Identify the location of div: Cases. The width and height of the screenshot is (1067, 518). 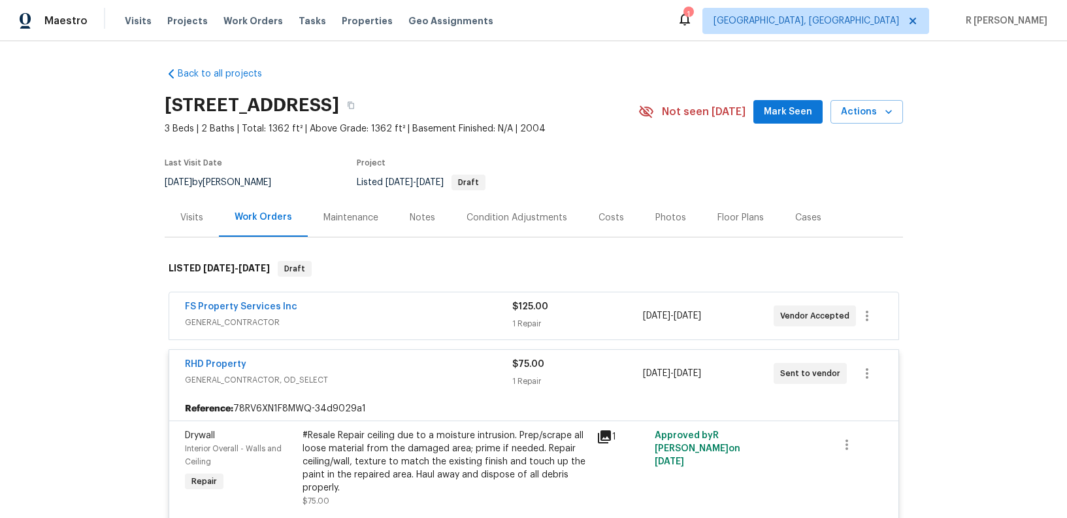
(808, 218).